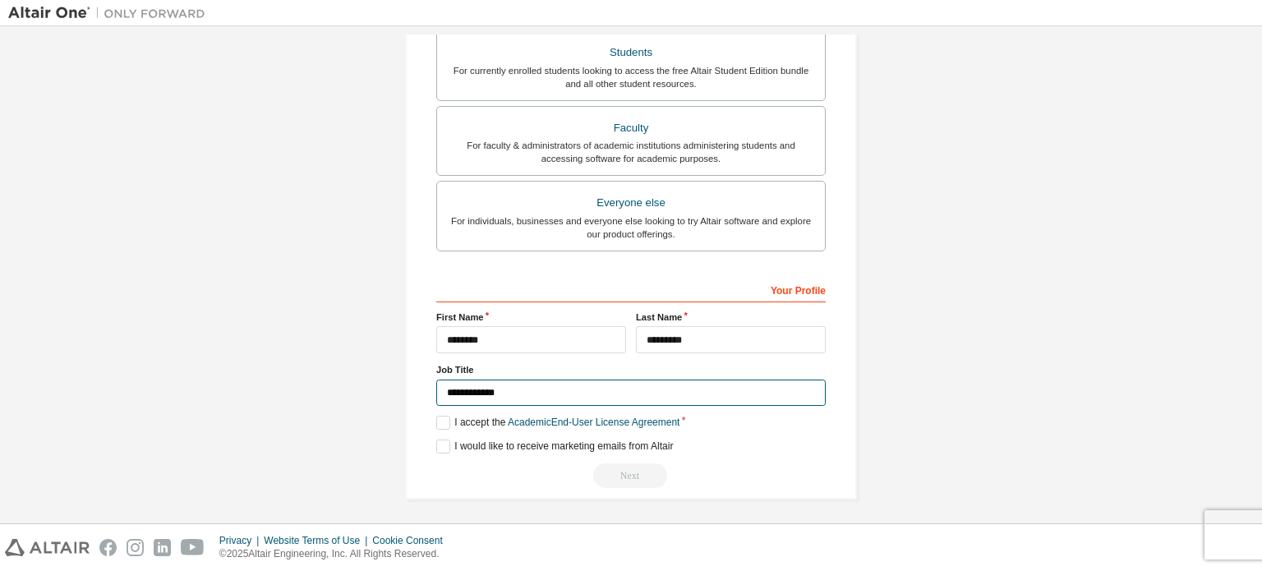 This screenshot has width=1262, height=571. Describe the element at coordinates (555, 446) in the screenshot. I see `label: I would like to receive marketing emails from Altair` at that location.